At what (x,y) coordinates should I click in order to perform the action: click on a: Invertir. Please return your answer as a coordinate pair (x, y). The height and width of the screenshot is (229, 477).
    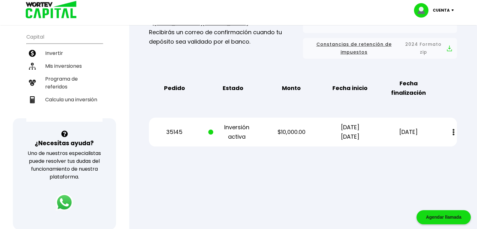
    Looking at the image, I should click on (64, 53).